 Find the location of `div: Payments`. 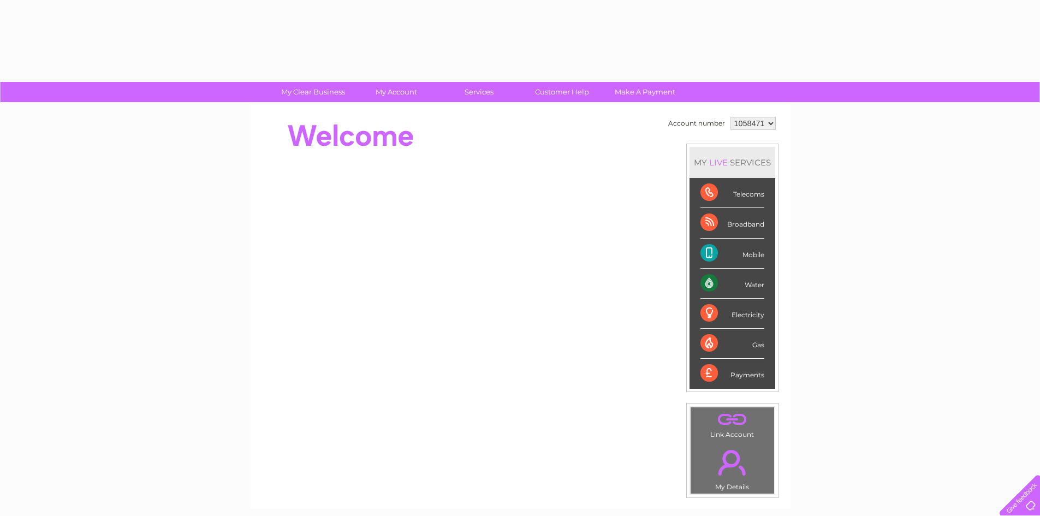

div: Payments is located at coordinates (732, 373).